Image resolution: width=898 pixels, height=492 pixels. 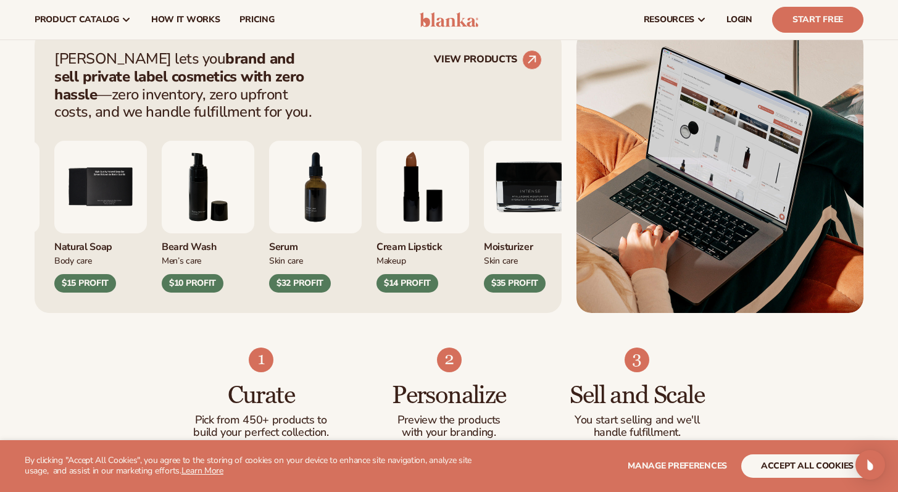 I want to click on span: LOGIN, so click(x=739, y=20).